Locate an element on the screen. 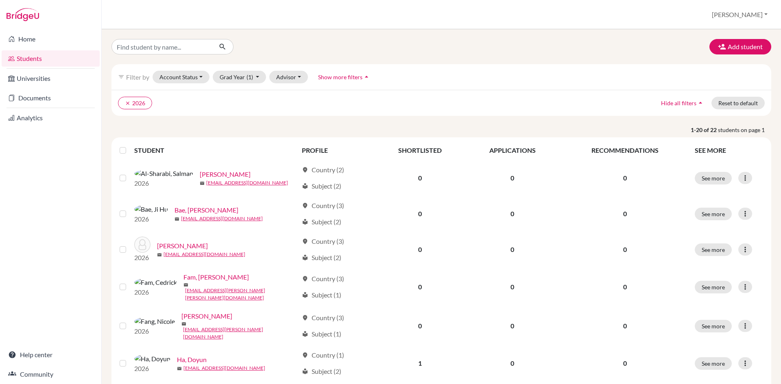 The height and width of the screenshot is (384, 781). td: 1 is located at coordinates (420, 363).